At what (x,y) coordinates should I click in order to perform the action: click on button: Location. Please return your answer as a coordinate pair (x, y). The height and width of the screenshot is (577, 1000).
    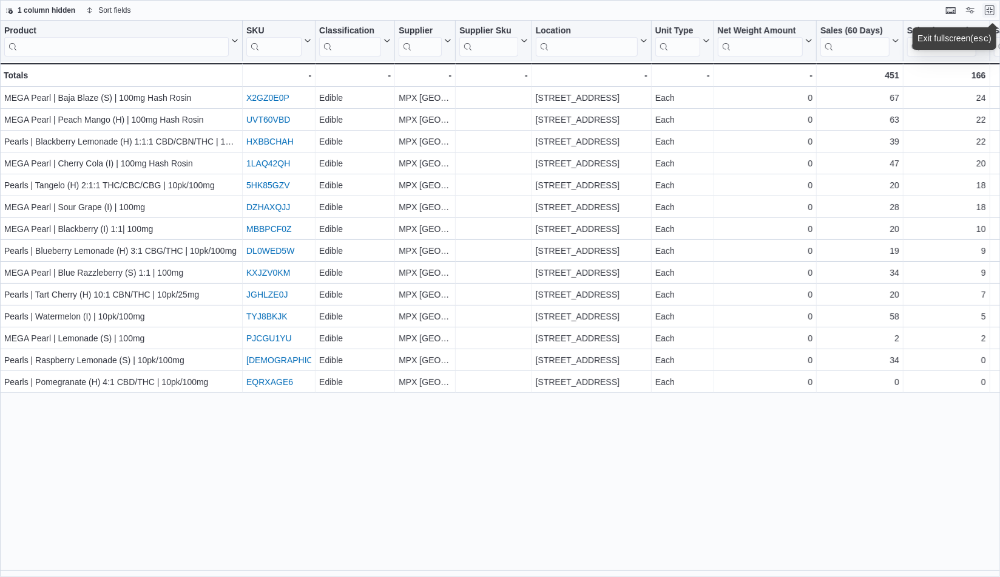
    Looking at the image, I should click on (592, 41).